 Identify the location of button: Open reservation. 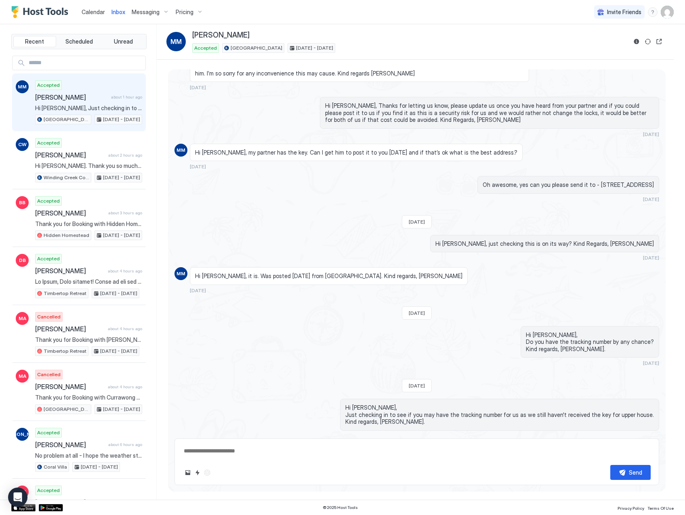
(659, 42).